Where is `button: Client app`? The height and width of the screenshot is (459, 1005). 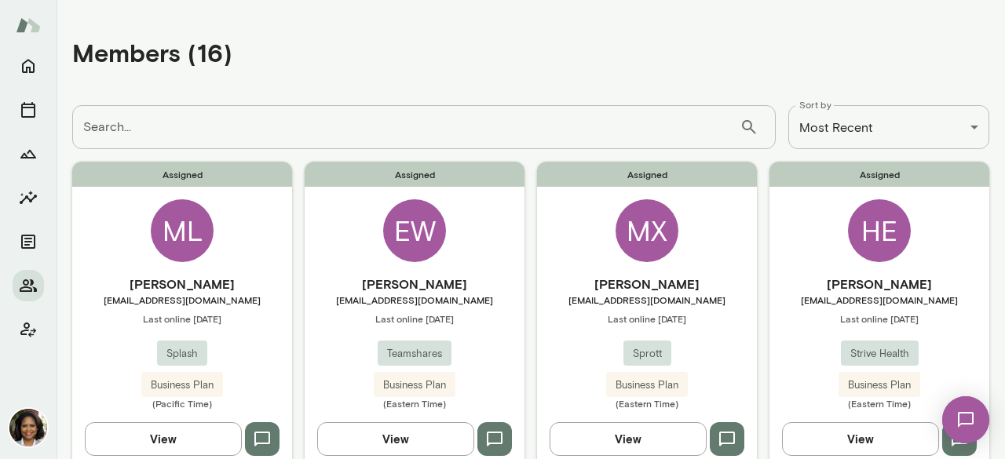 button: Client app is located at coordinates (28, 330).